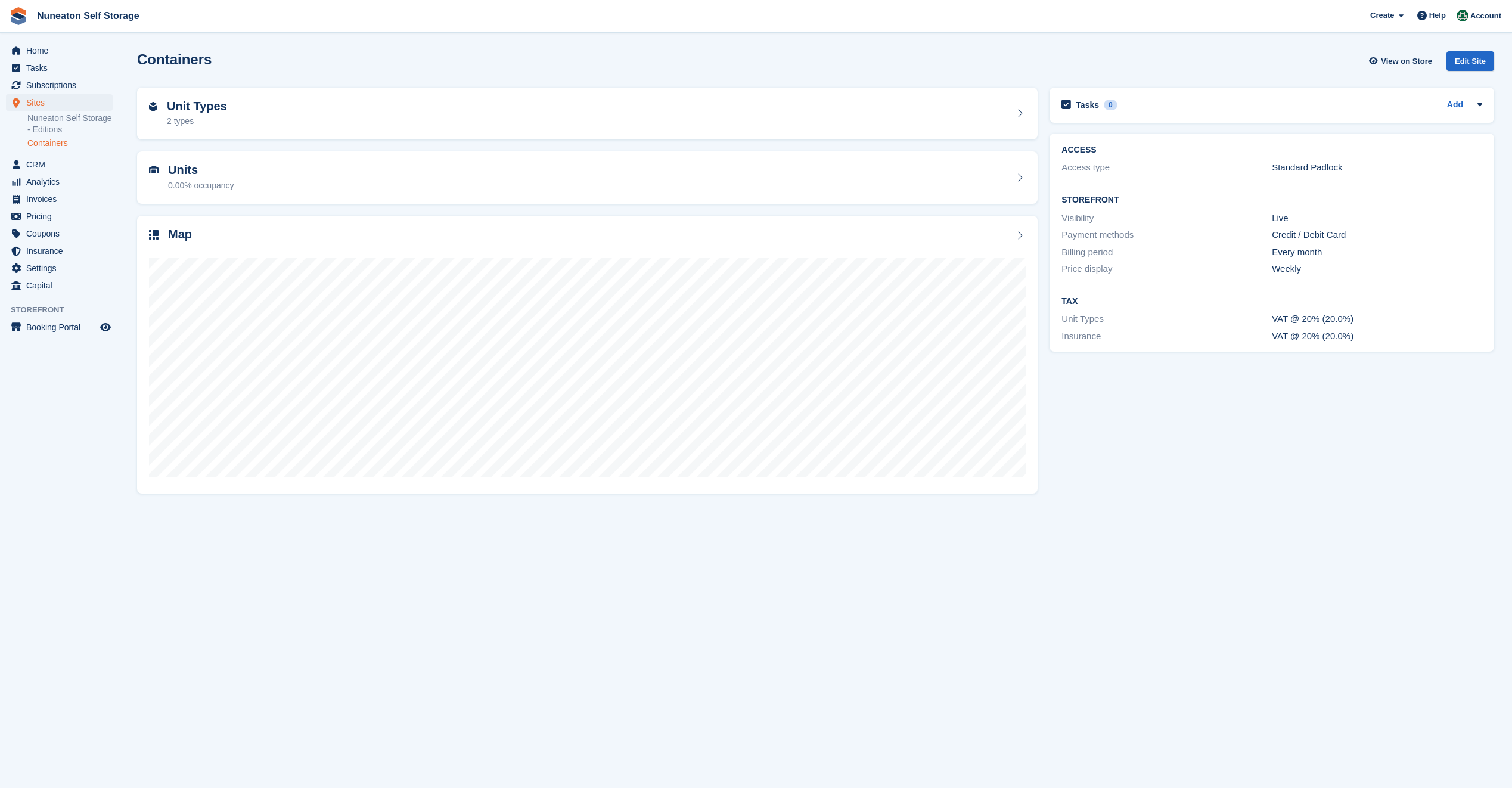 Image resolution: width=1512 pixels, height=788 pixels. Describe the element at coordinates (62, 251) in the screenshot. I see `span: Insurance` at that location.